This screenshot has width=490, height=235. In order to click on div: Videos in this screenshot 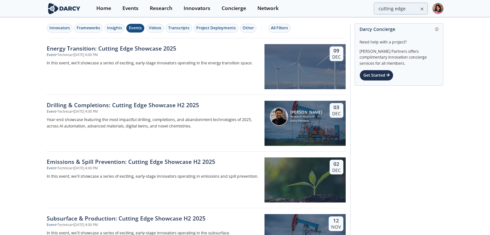, I will do `click(155, 28)`.